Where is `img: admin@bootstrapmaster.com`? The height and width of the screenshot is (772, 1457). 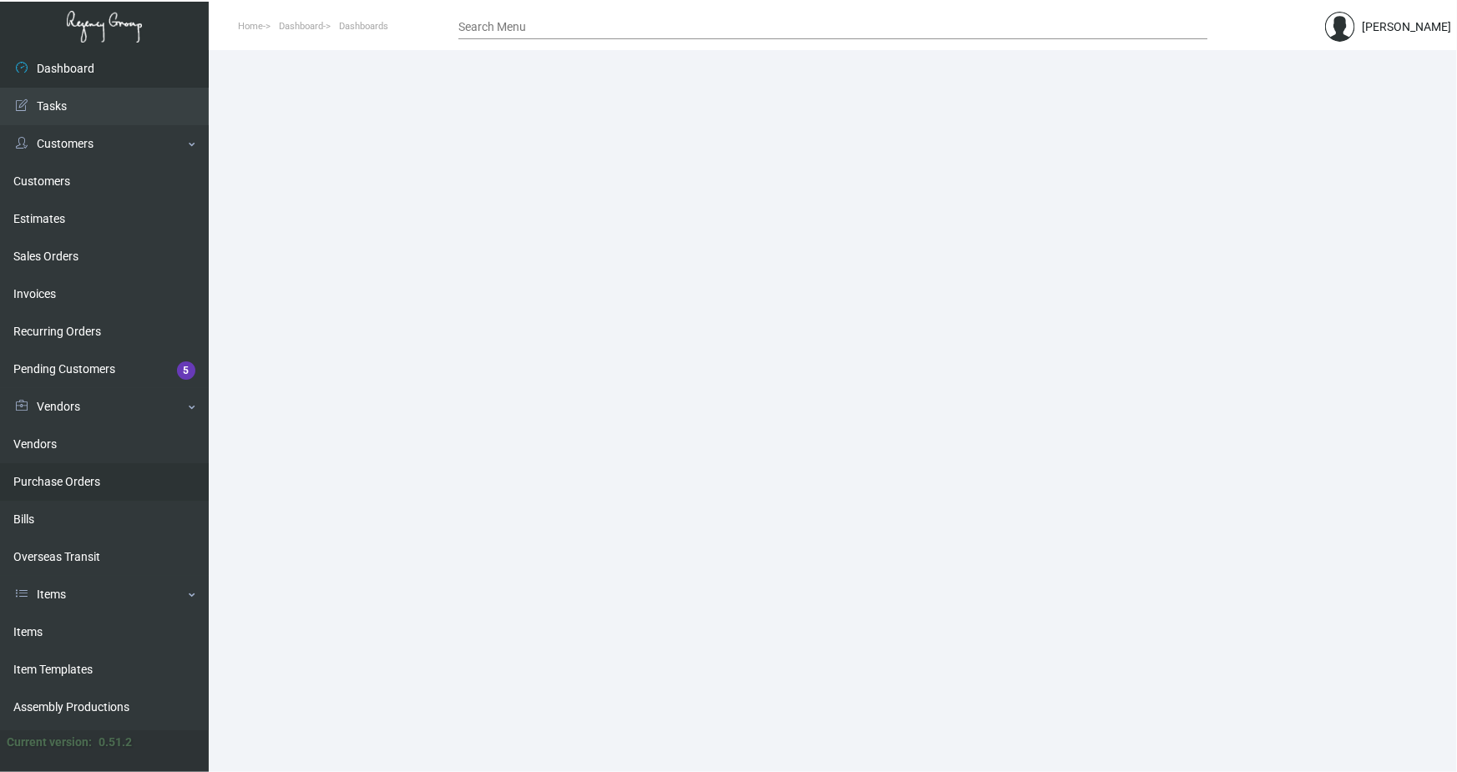 img: admin@bootstrapmaster.com is located at coordinates (1340, 27).